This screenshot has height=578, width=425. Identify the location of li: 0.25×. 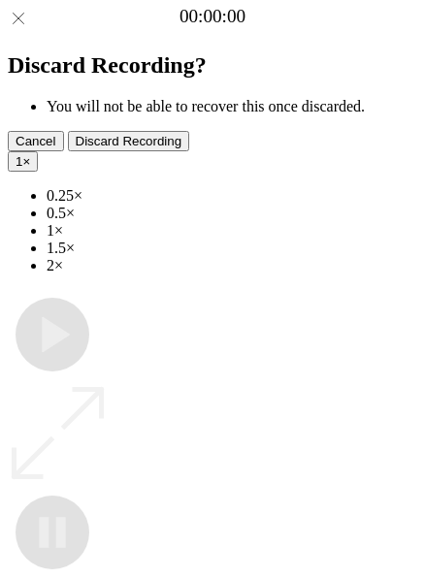
(232, 196).